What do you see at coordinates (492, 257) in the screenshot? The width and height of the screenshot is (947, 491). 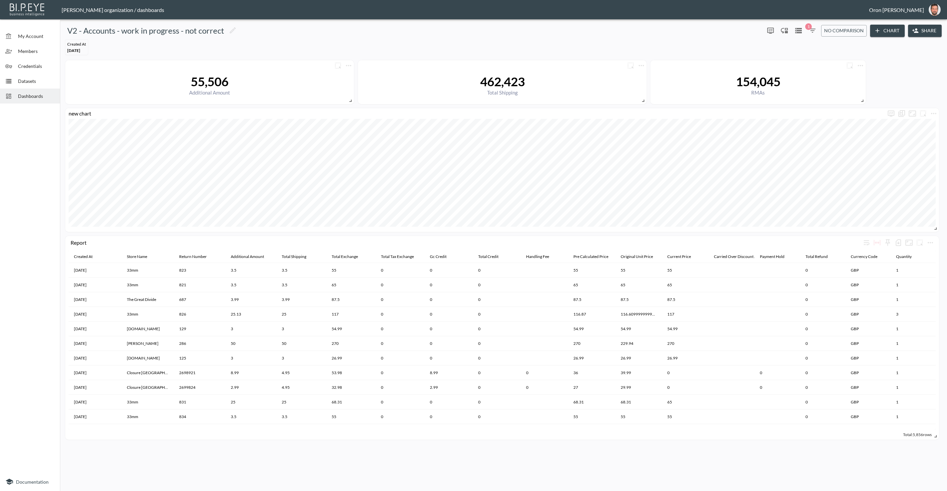 I see `span: Total Credit` at bounding box center [492, 257].